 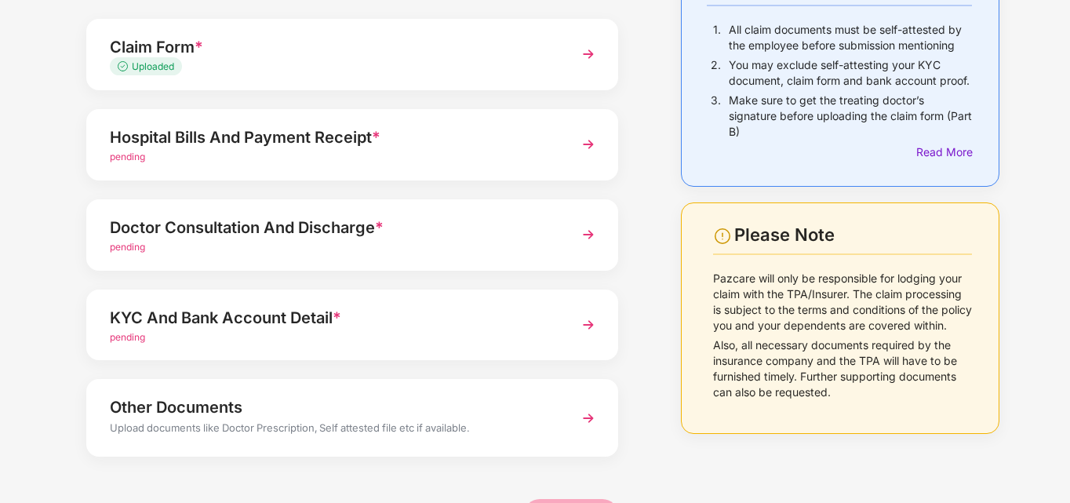 I want to click on p: You may exclude self-attesting your KYC document, claim form and bank account proof., so click(x=850, y=73).